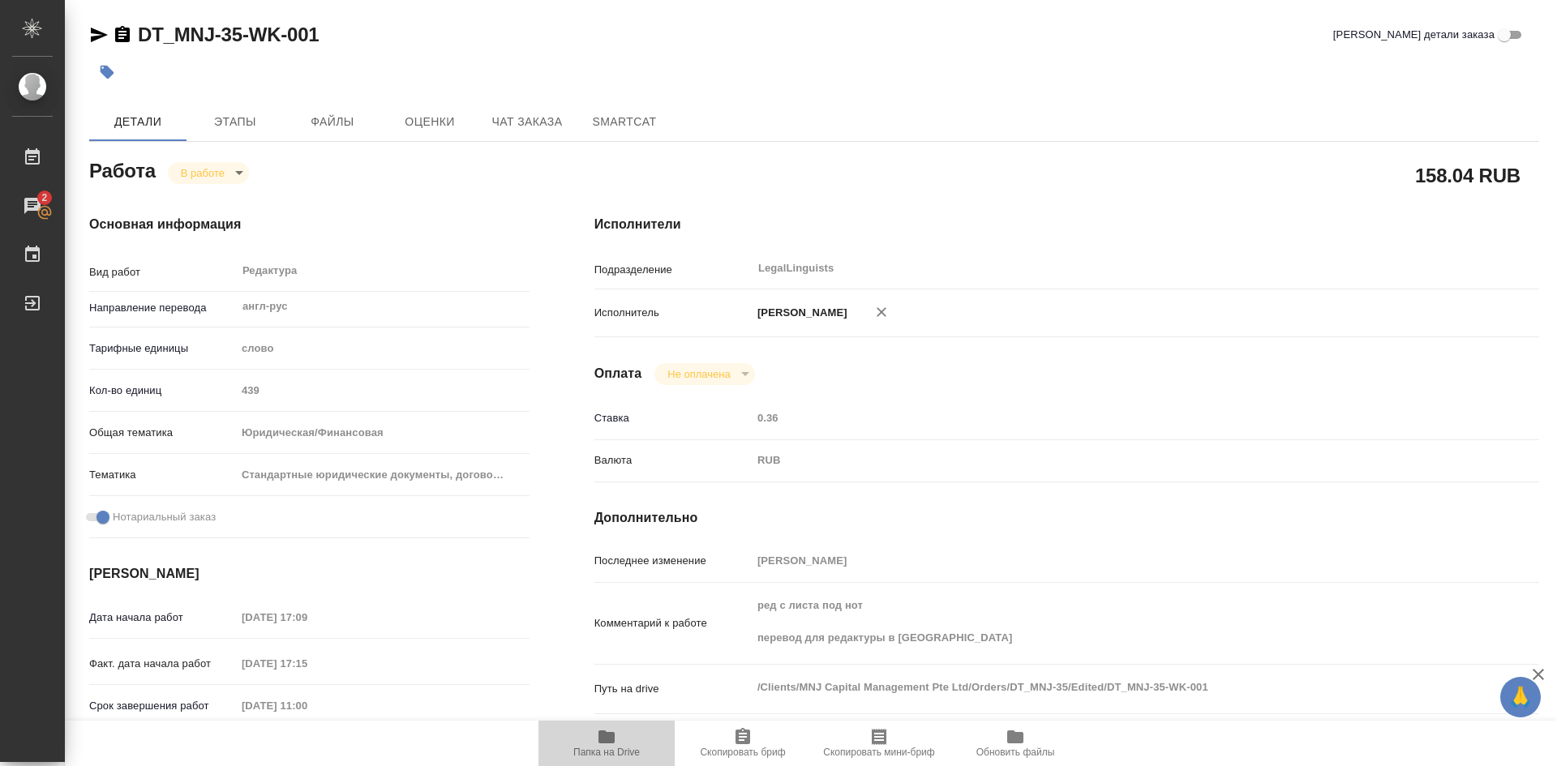  I want to click on div: RUB, so click(1106, 461).